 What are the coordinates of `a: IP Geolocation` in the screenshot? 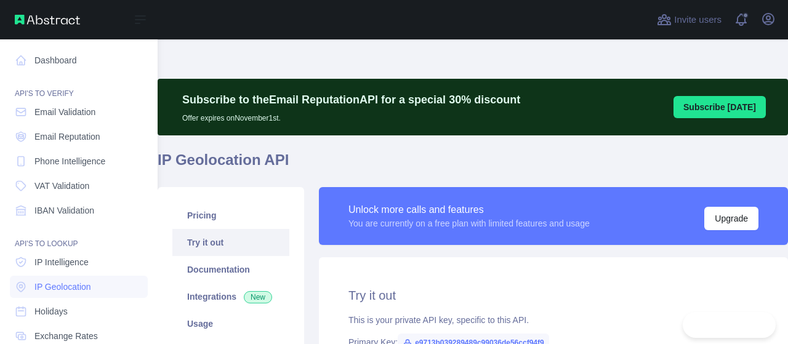 It's located at (79, 287).